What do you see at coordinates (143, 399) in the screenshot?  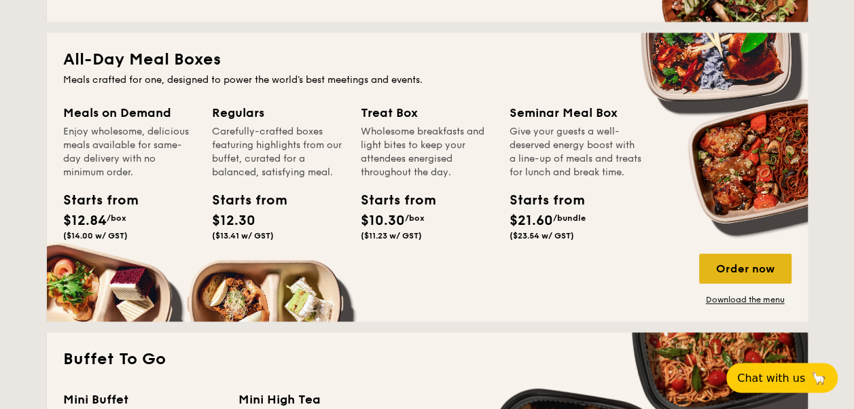 I see `div: Mini Buffet` at bounding box center [143, 399].